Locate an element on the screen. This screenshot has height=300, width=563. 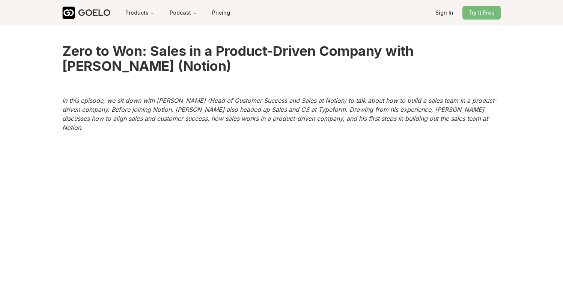
img: Goelo Logo is located at coordinates (69, 13).